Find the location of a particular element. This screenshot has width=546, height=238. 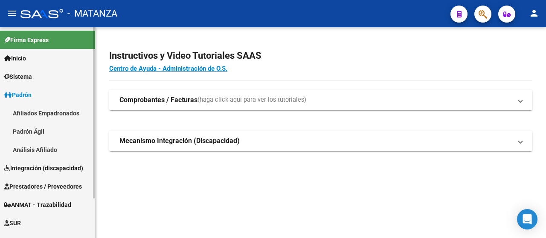

span: Inicio is located at coordinates (15, 58).